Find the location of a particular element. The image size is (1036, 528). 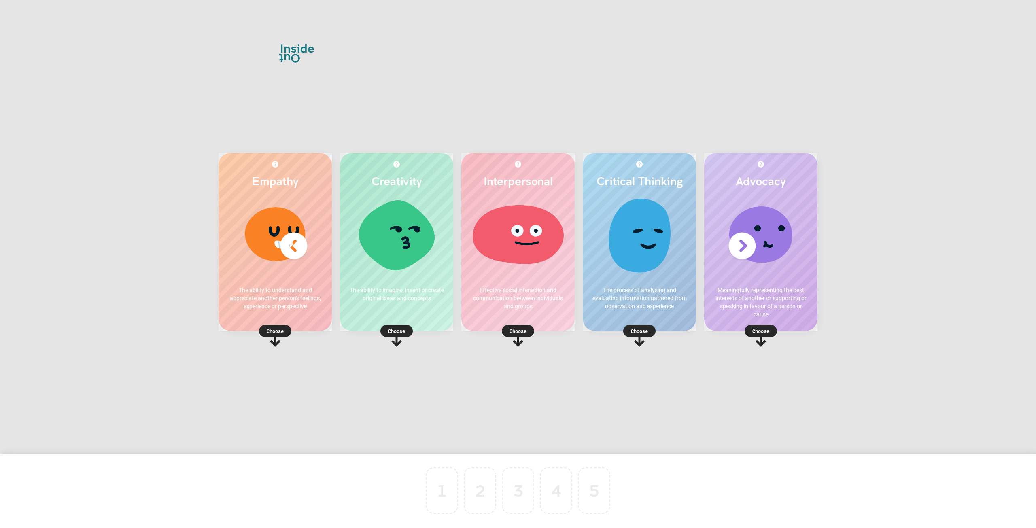

h2: Empathy is located at coordinates (275, 181).